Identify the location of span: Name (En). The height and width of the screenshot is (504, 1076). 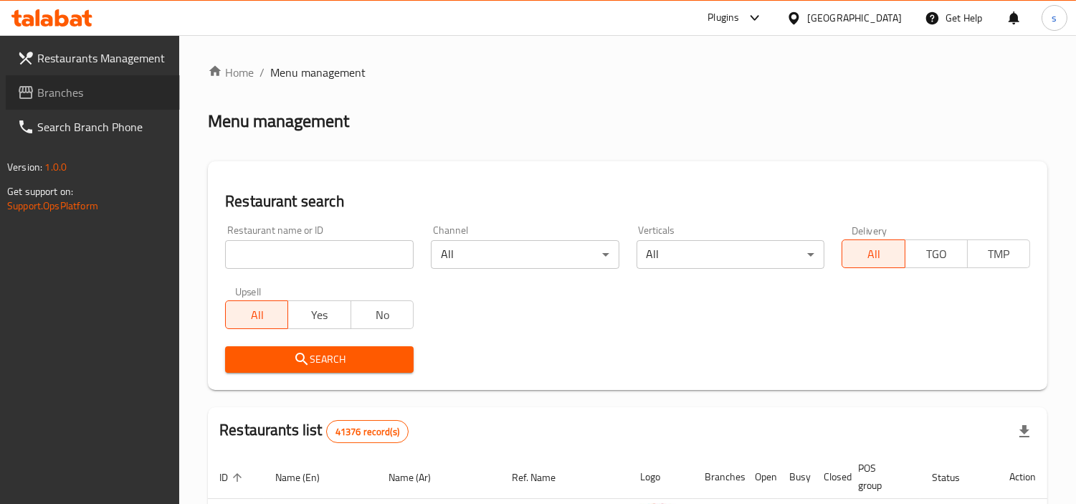
(307, 478).